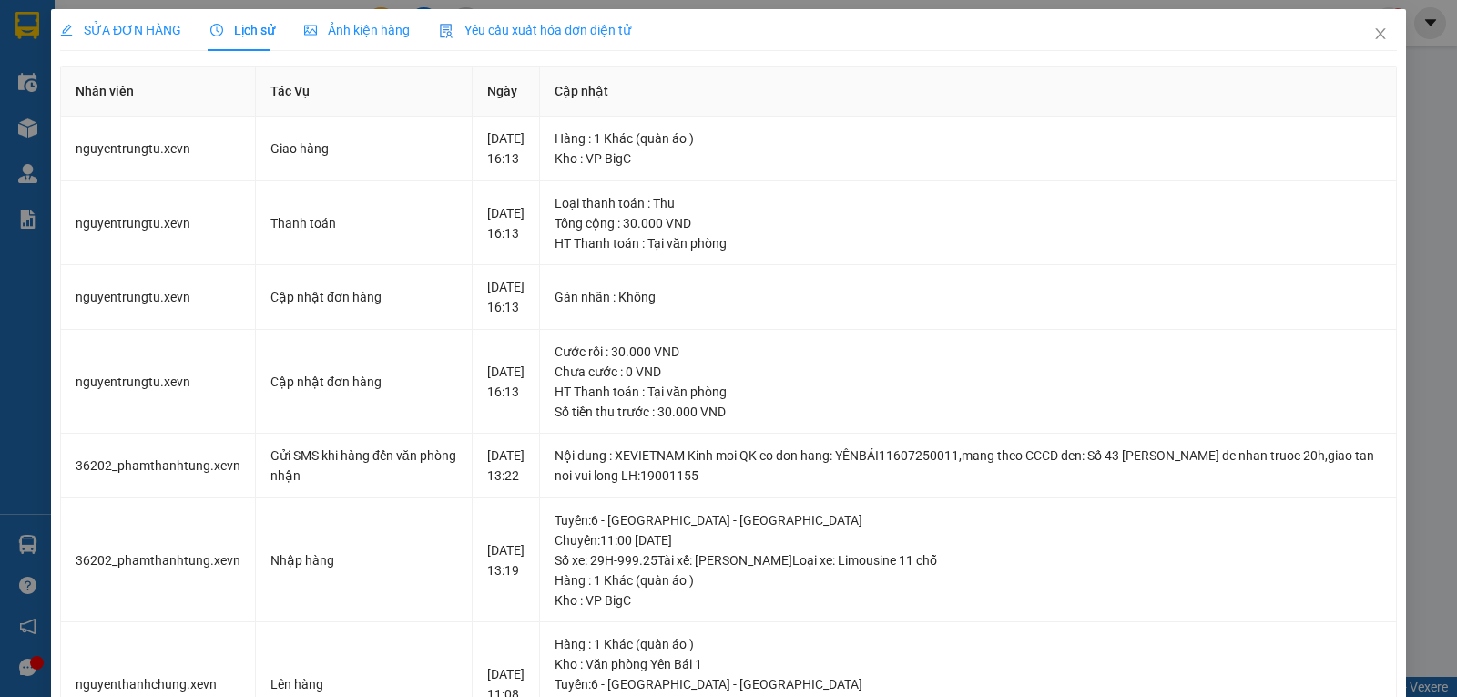 The image size is (1457, 697). What do you see at coordinates (364, 91) in the screenshot?
I see `th: Tác Vụ` at bounding box center [364, 91].